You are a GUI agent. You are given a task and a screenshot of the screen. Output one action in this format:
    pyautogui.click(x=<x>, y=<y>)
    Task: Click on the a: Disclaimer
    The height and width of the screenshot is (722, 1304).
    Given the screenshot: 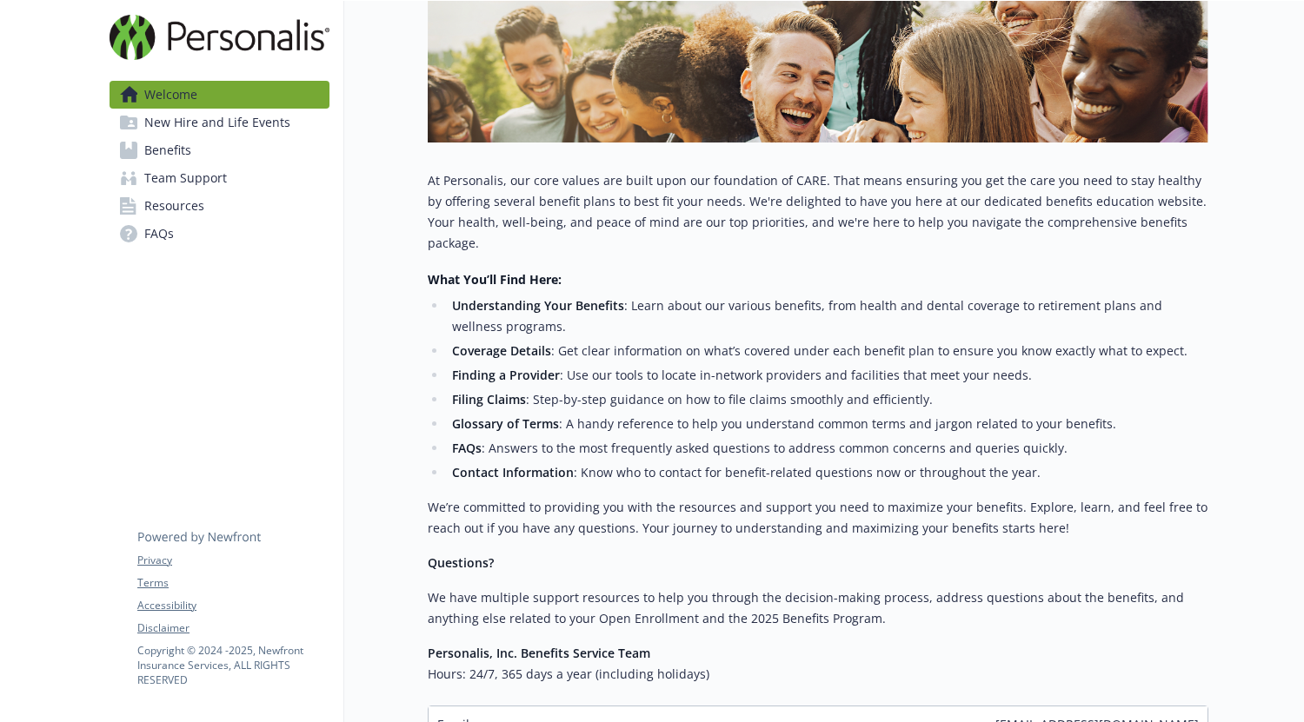 What is the action you would take?
    pyautogui.click(x=233, y=628)
    